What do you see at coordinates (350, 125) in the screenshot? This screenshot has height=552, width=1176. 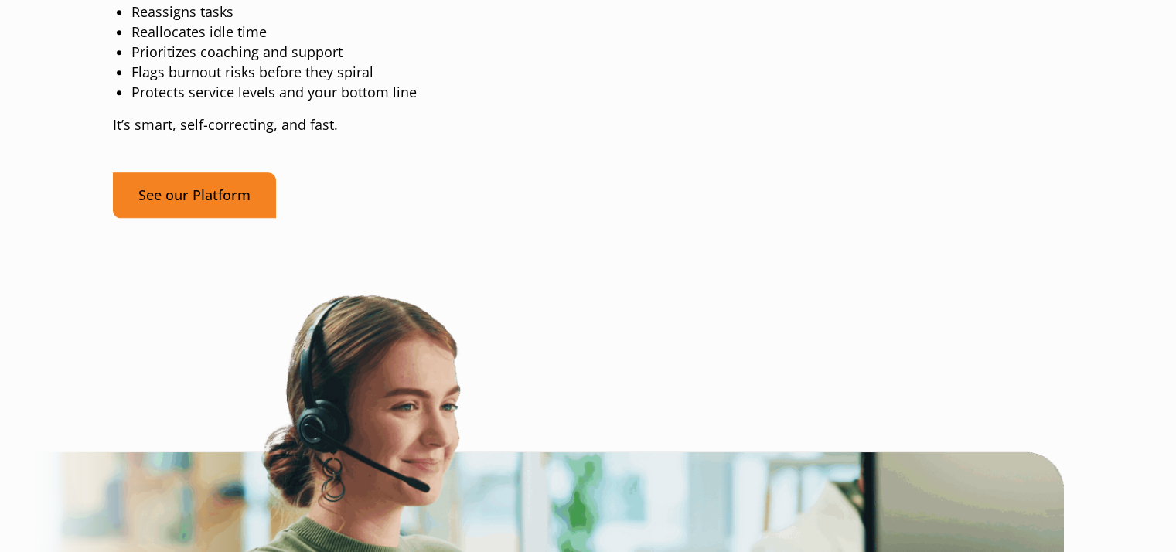 I see `p: It’s smart, self-correcting, and fast.` at bounding box center [350, 125].